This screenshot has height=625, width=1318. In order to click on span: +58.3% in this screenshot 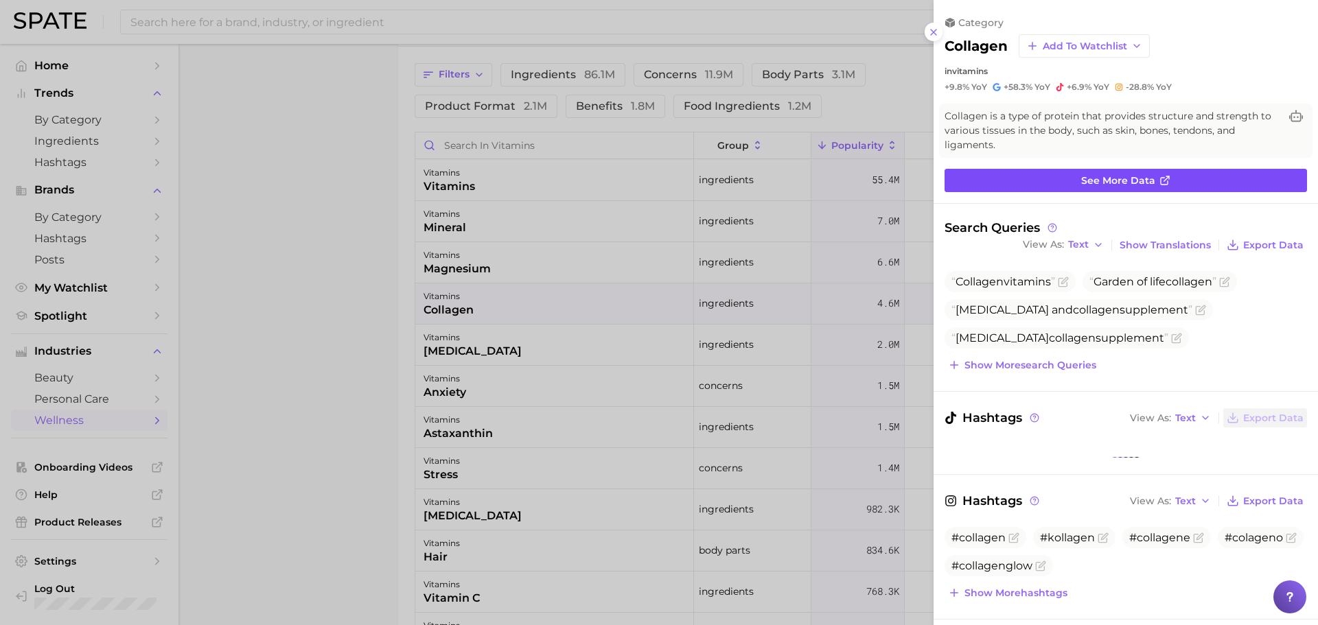, I will do `click(1018, 87)`.